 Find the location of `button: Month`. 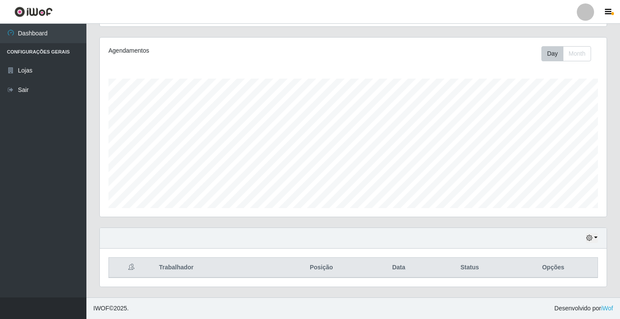

button: Month is located at coordinates (577, 54).